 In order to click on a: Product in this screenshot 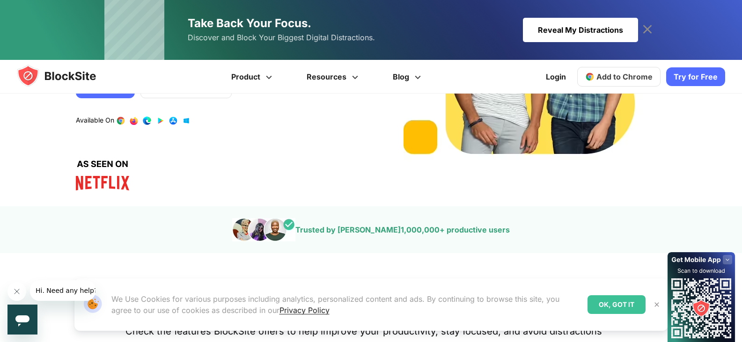, I will do `click(253, 77)`.